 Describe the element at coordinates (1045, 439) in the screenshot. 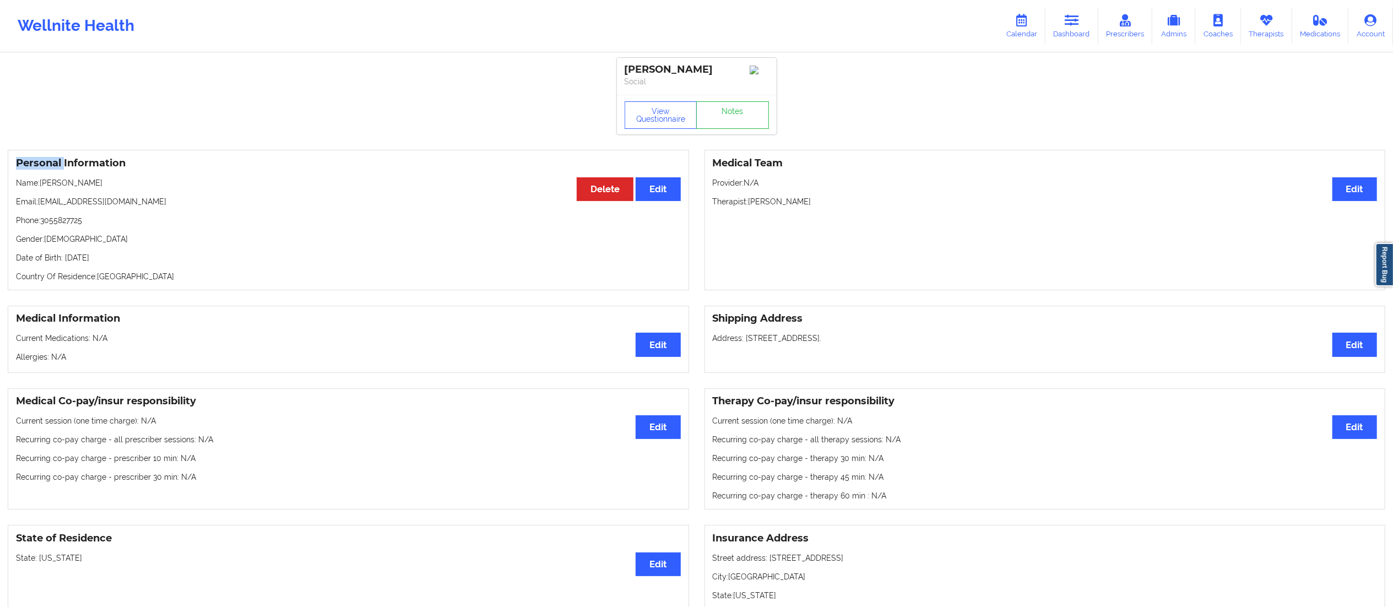

I see `p: Recurring co-pay charge - all therapy sessions : N/A` at that location.